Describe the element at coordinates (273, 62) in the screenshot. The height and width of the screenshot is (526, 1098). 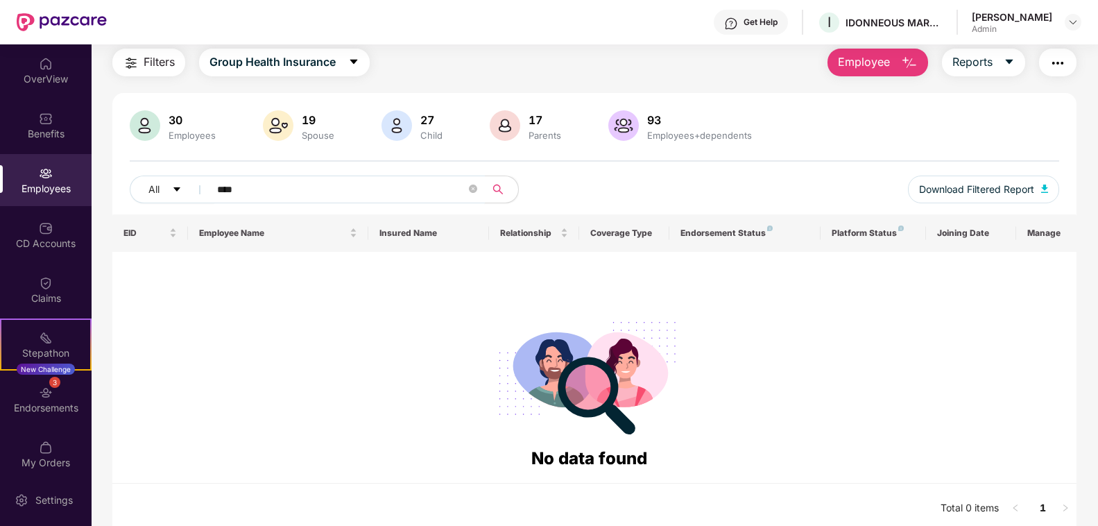
I see `span: Group Health Insurance` at that location.